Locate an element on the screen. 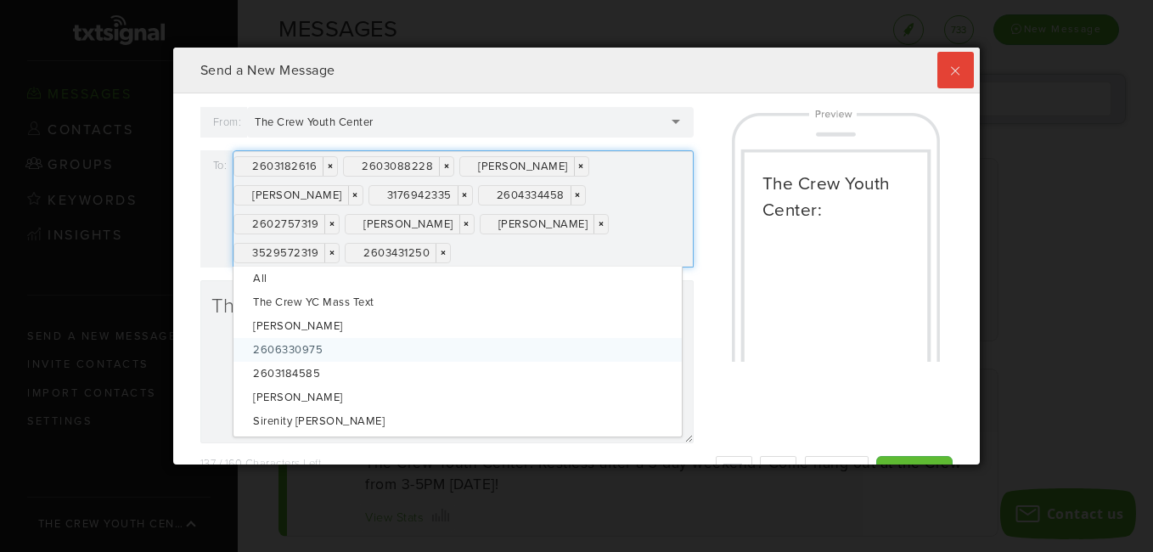 The image size is (1153, 552). div: The Crew Youth Center is located at coordinates (324, 122).